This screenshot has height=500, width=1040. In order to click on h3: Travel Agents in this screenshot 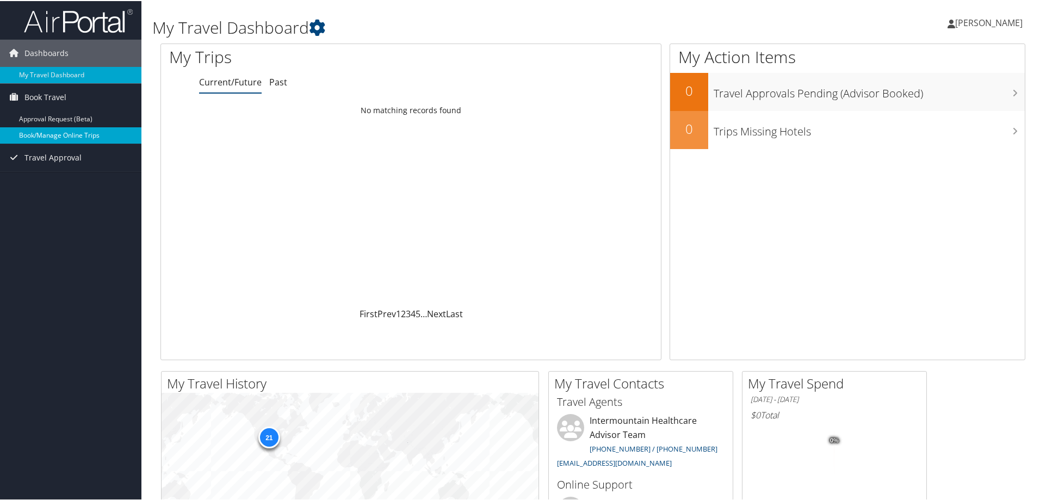, I will do `click(641, 401)`.